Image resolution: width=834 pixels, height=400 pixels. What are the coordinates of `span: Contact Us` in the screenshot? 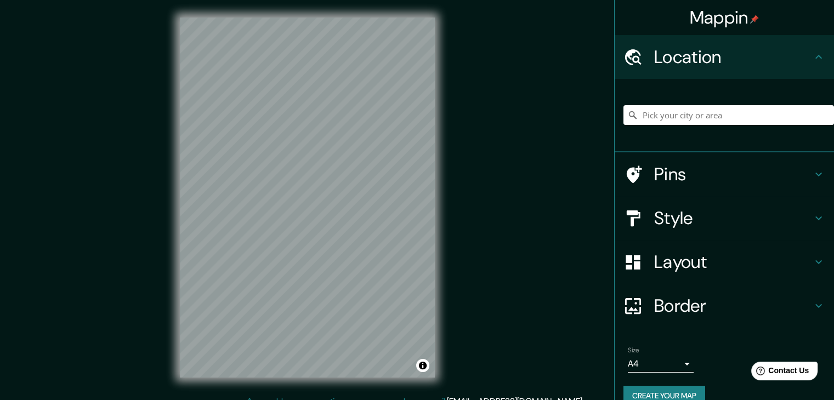 It's located at (52, 13).